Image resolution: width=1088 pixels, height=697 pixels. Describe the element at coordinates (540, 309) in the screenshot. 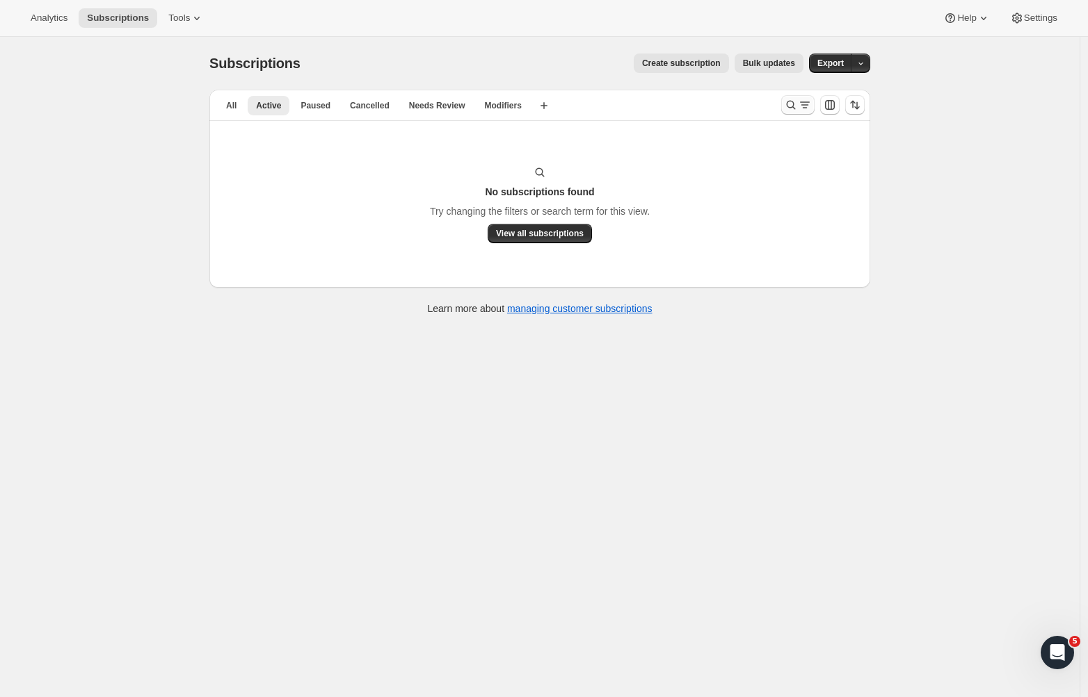

I see `p: Learn more about` at that location.